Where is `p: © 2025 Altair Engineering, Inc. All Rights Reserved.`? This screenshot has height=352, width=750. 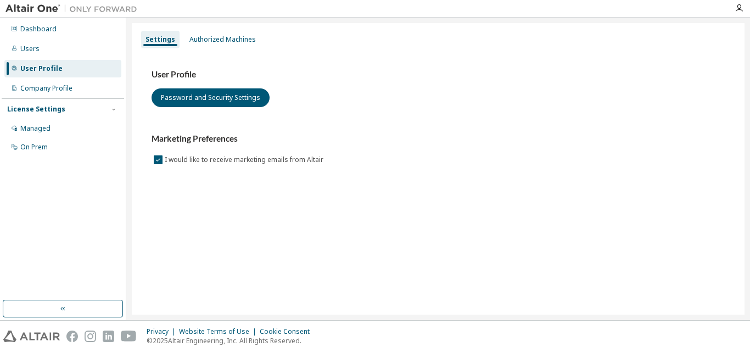 p: © 2025 Altair Engineering, Inc. All Rights Reserved. is located at coordinates (231, 341).